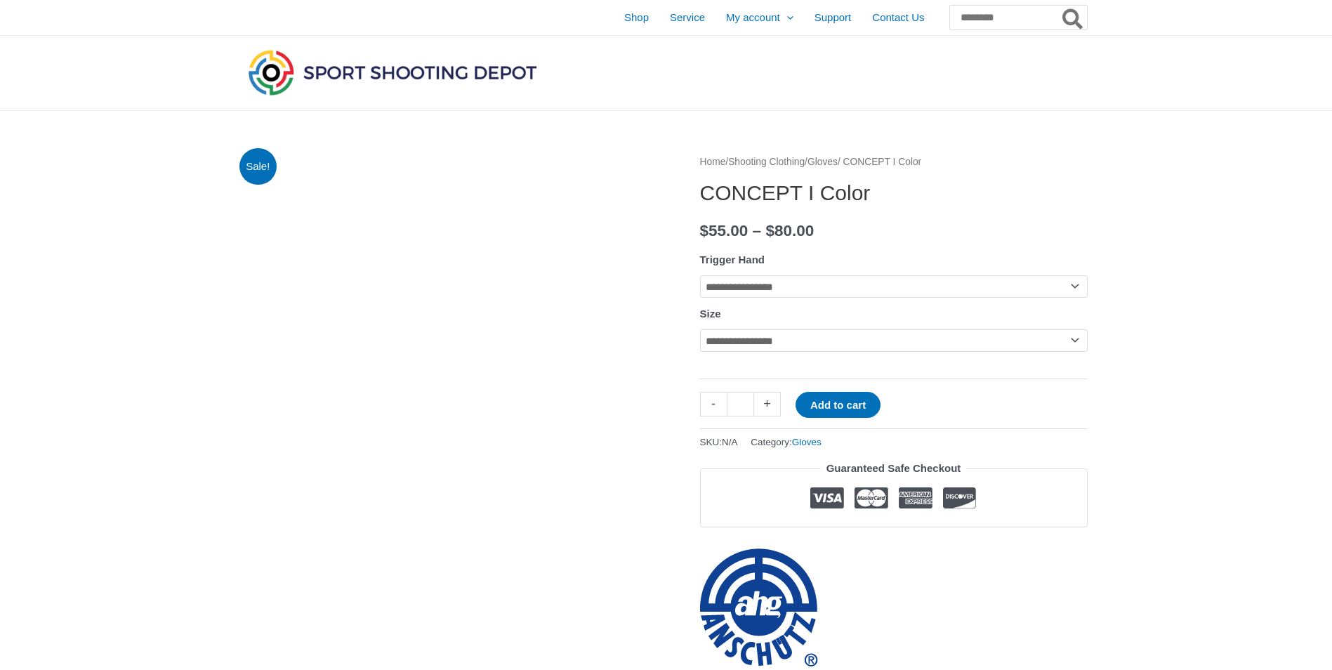  I want to click on label: Trigger Hand, so click(732, 259).